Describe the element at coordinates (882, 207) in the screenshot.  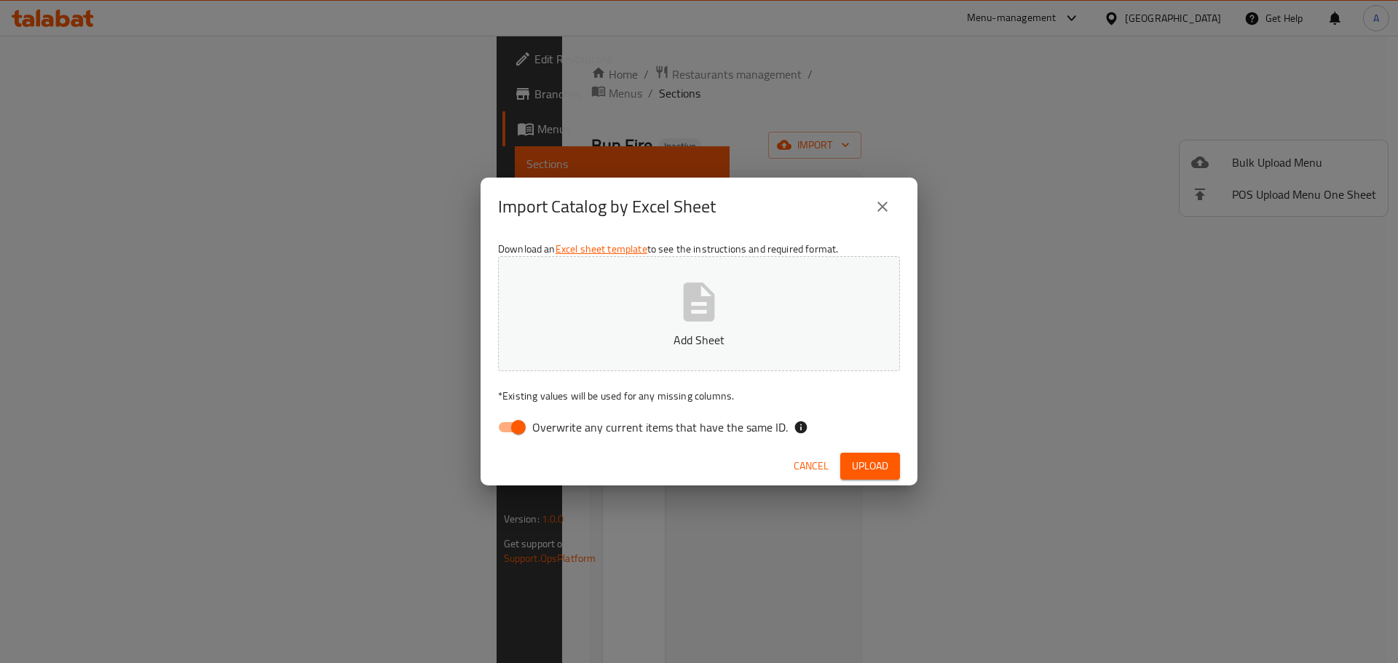
I see `button: close` at that location.